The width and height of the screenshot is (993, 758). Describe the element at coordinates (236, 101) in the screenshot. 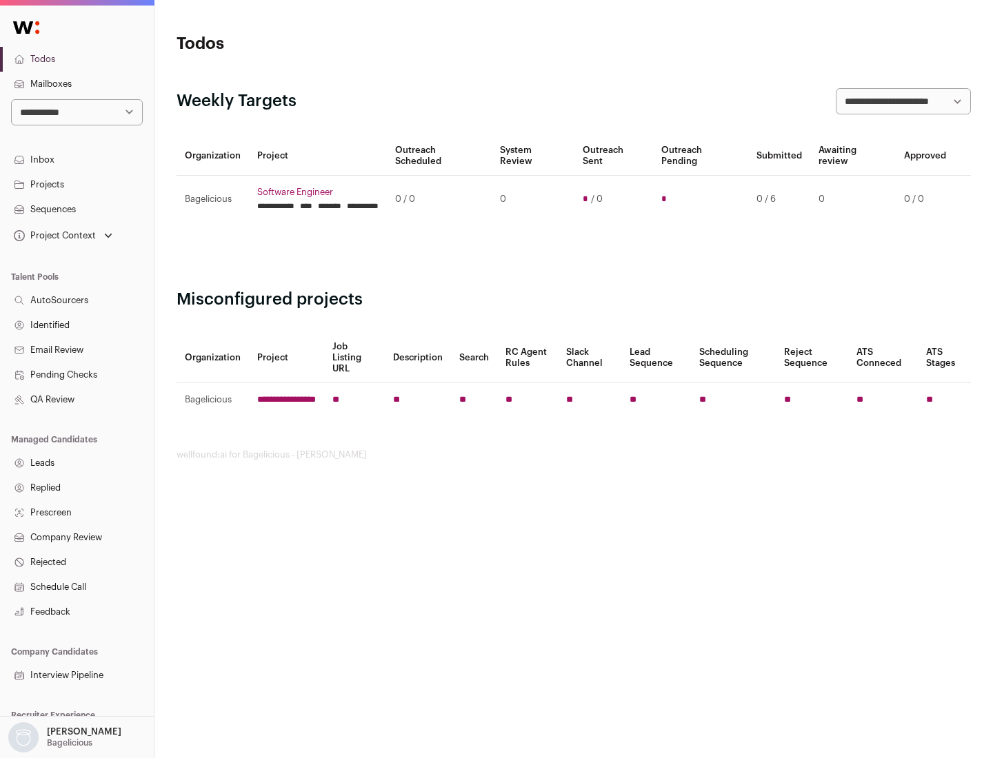

I see `h2: Weekly Targets` at that location.